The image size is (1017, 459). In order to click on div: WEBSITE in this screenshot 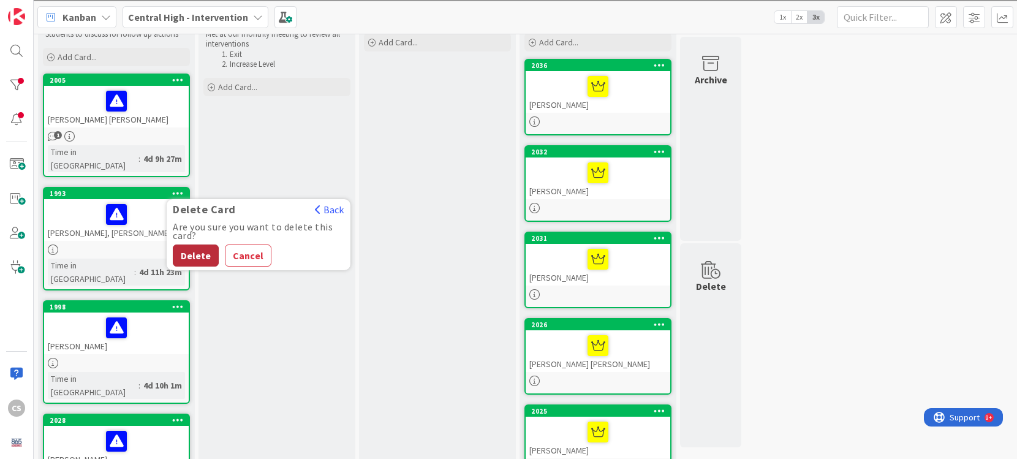, I will do `click(509, 400)`.